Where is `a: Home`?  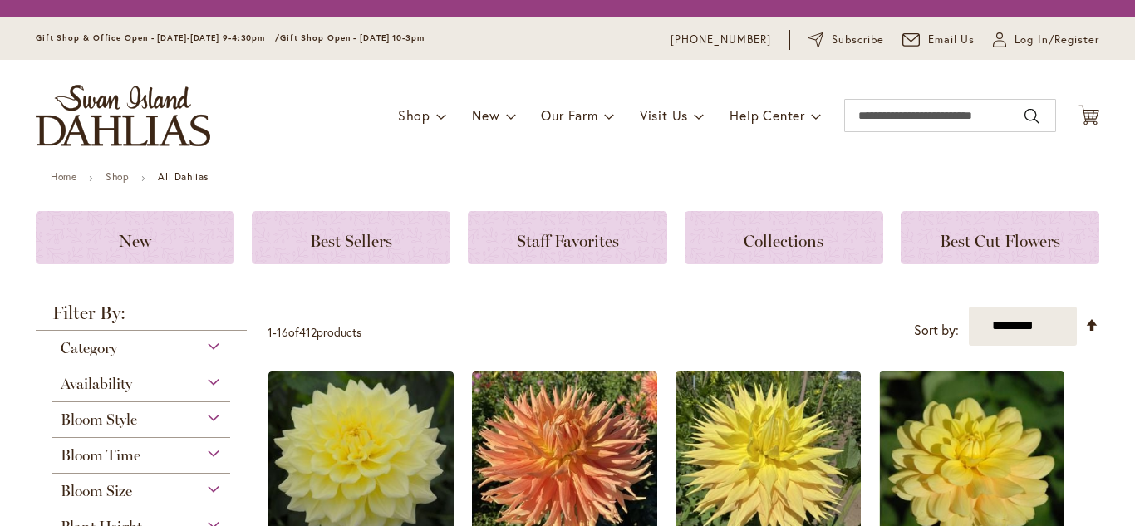
a: Home is located at coordinates (63, 176).